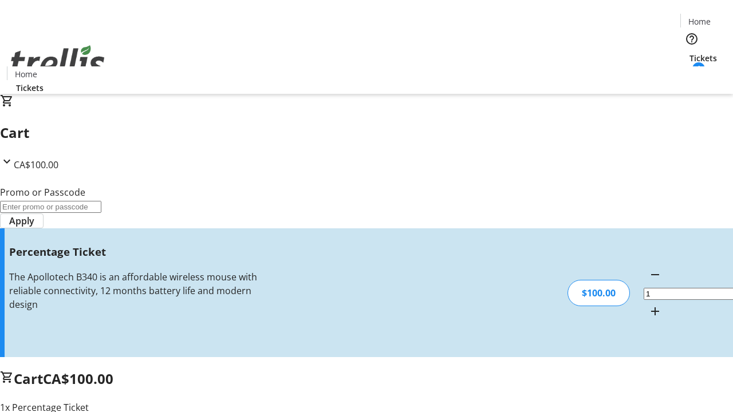 Image resolution: width=733 pixels, height=412 pixels. Describe the element at coordinates (134, 291) in the screenshot. I see `div: The Apollotech B340 is an affordable wireless mouse with reliable connectivity, 12 months battery...` at that location.